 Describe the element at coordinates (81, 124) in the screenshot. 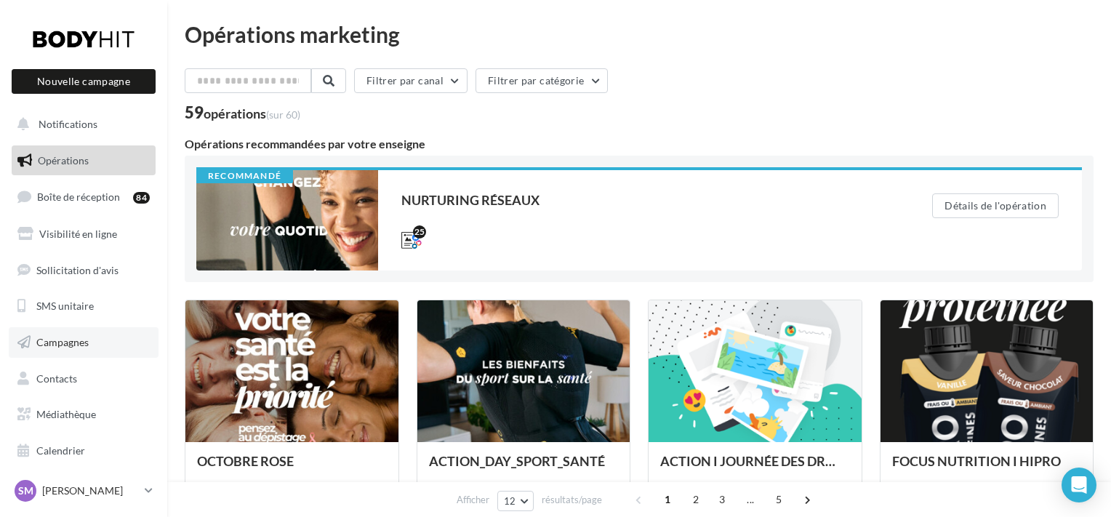

I see `button: Notifications` at that location.